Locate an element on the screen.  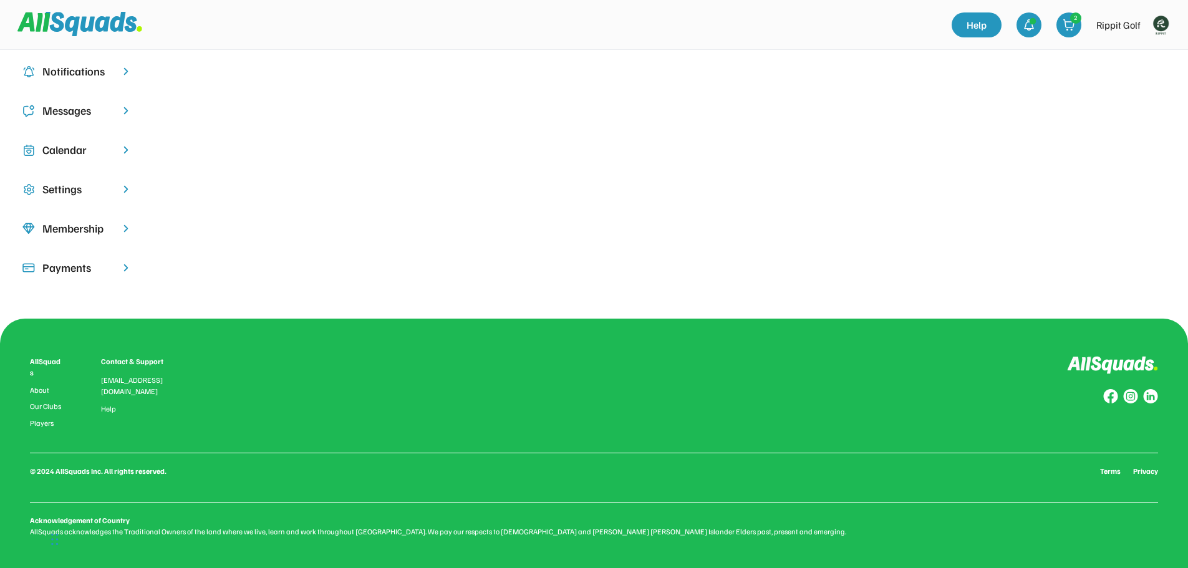
img: Icon%20copy%207.svg is located at coordinates (29, 150).